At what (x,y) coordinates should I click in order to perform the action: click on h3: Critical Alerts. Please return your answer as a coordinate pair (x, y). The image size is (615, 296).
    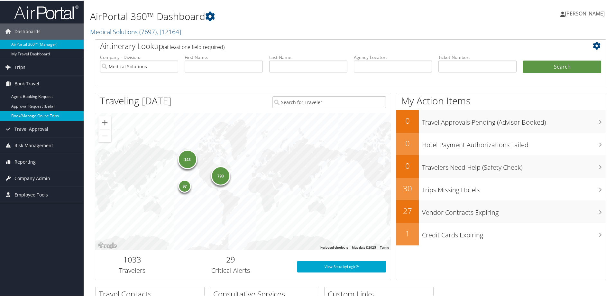
    Looking at the image, I should click on (231, 270).